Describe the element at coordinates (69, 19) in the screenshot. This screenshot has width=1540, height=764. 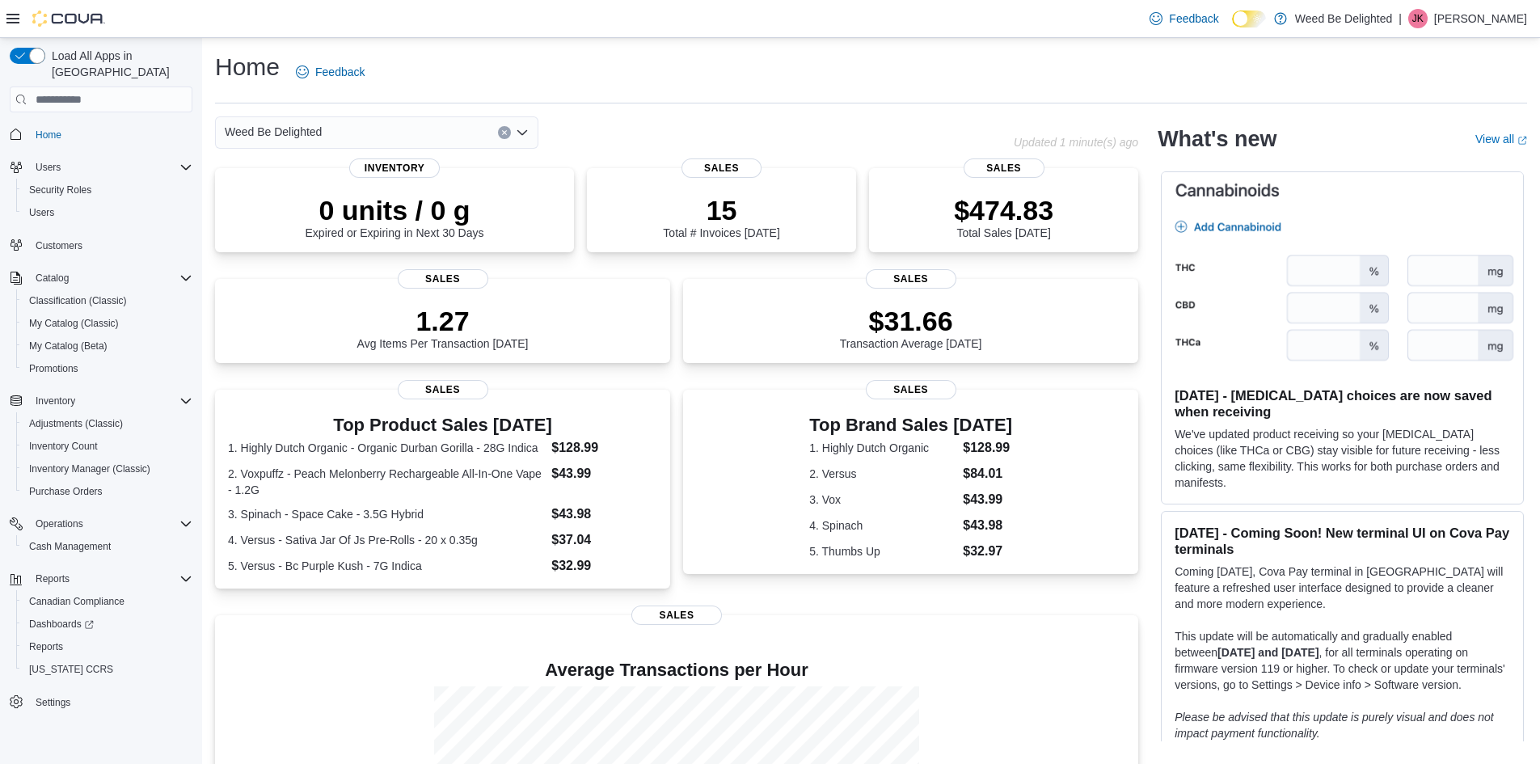
I see `img: Cova` at that location.